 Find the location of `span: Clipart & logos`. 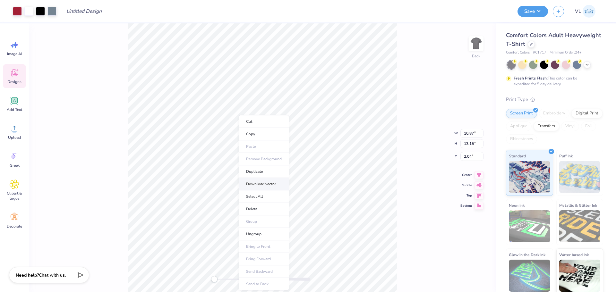

span: Clipart & logos is located at coordinates (14, 196).